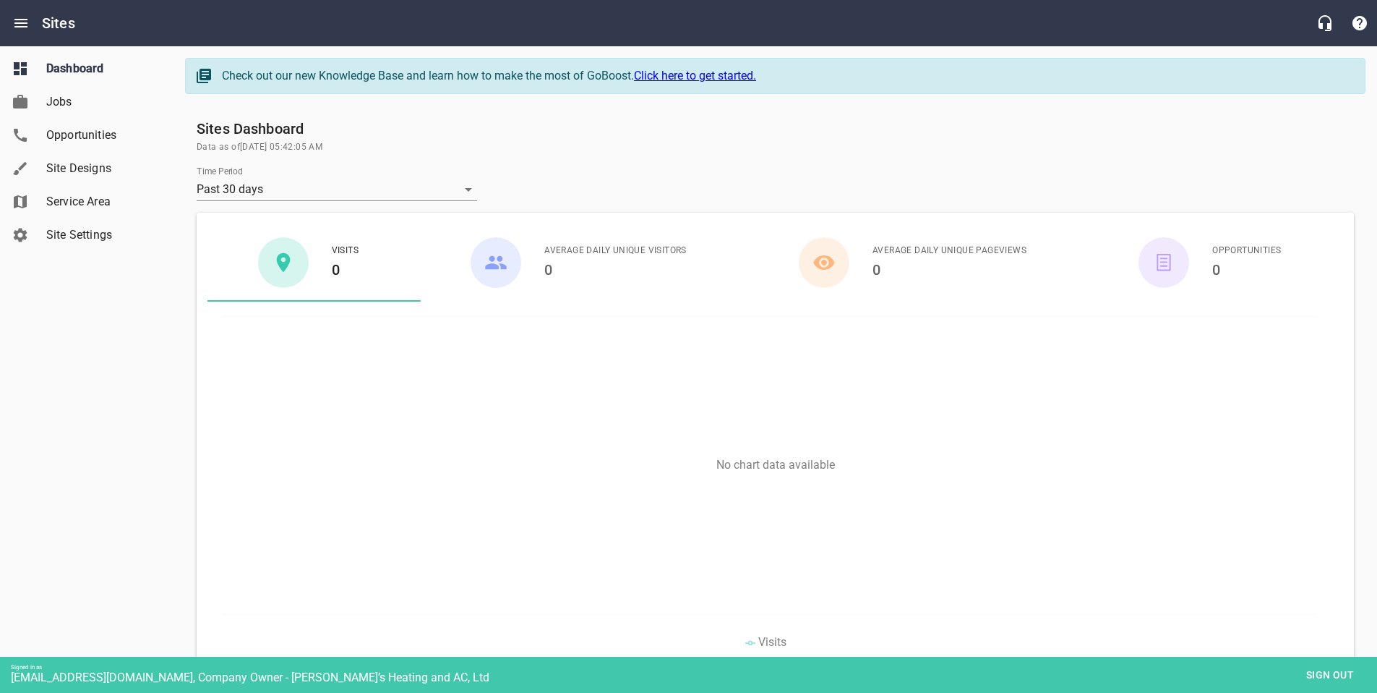 The width and height of the screenshot is (1377, 693). What do you see at coordinates (337, 189) in the screenshot?
I see `div: Past 30 days` at bounding box center [337, 189].